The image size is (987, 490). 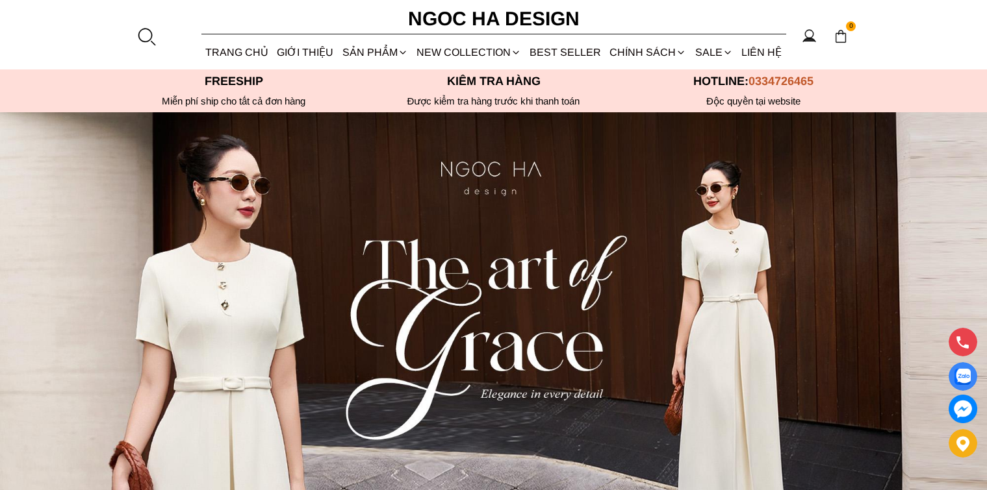 What do you see at coordinates (565, 52) in the screenshot?
I see `a: BEST SELLER` at bounding box center [565, 52].